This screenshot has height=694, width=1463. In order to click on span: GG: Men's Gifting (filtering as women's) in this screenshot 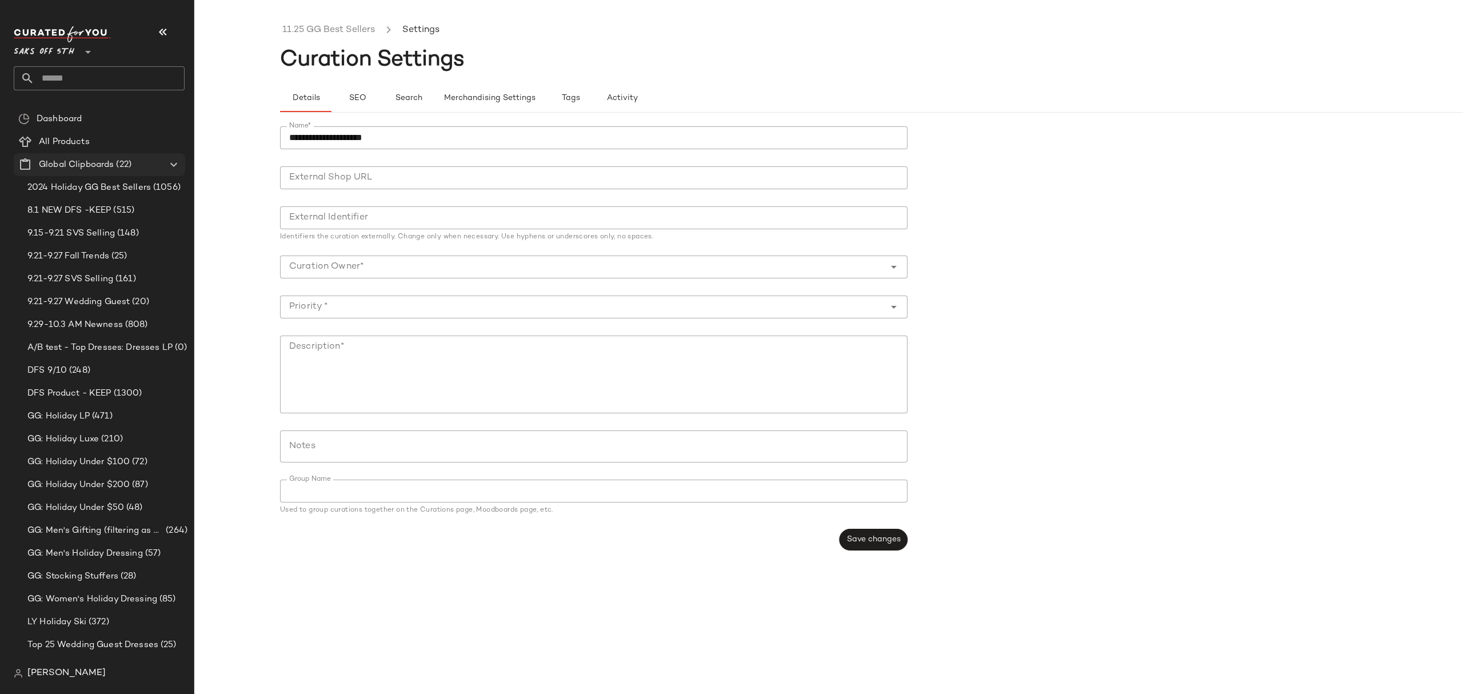, I will do `click(95, 530)`.